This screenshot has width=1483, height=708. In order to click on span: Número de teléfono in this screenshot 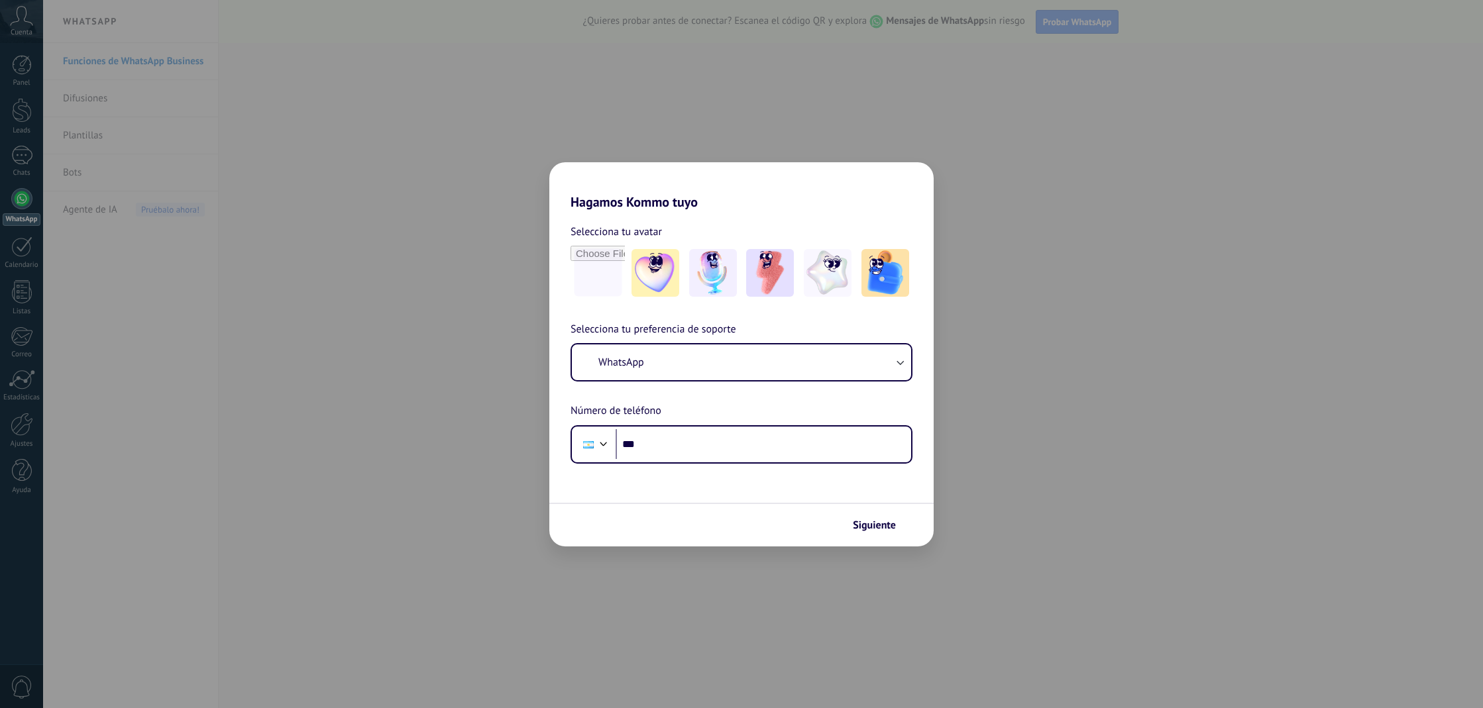, I will do `click(615, 411)`.